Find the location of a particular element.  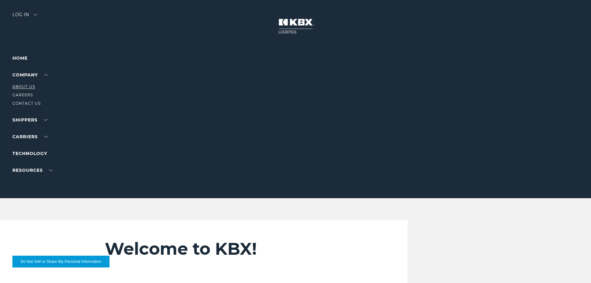

a: Company is located at coordinates (30, 75).